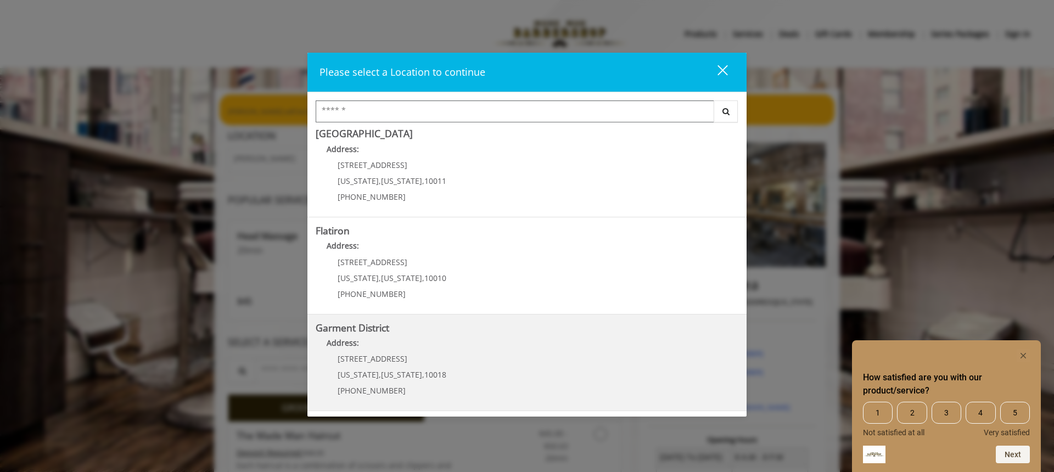 The width and height of the screenshot is (1054, 472). What do you see at coordinates (726, 111) in the screenshot?
I see `i: Search button` at bounding box center [726, 111].